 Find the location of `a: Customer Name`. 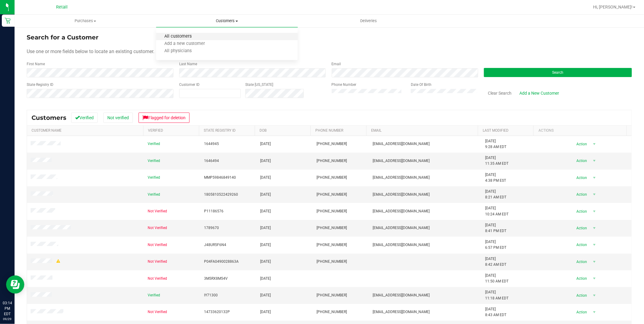

a: Customer Name is located at coordinates (46, 130).